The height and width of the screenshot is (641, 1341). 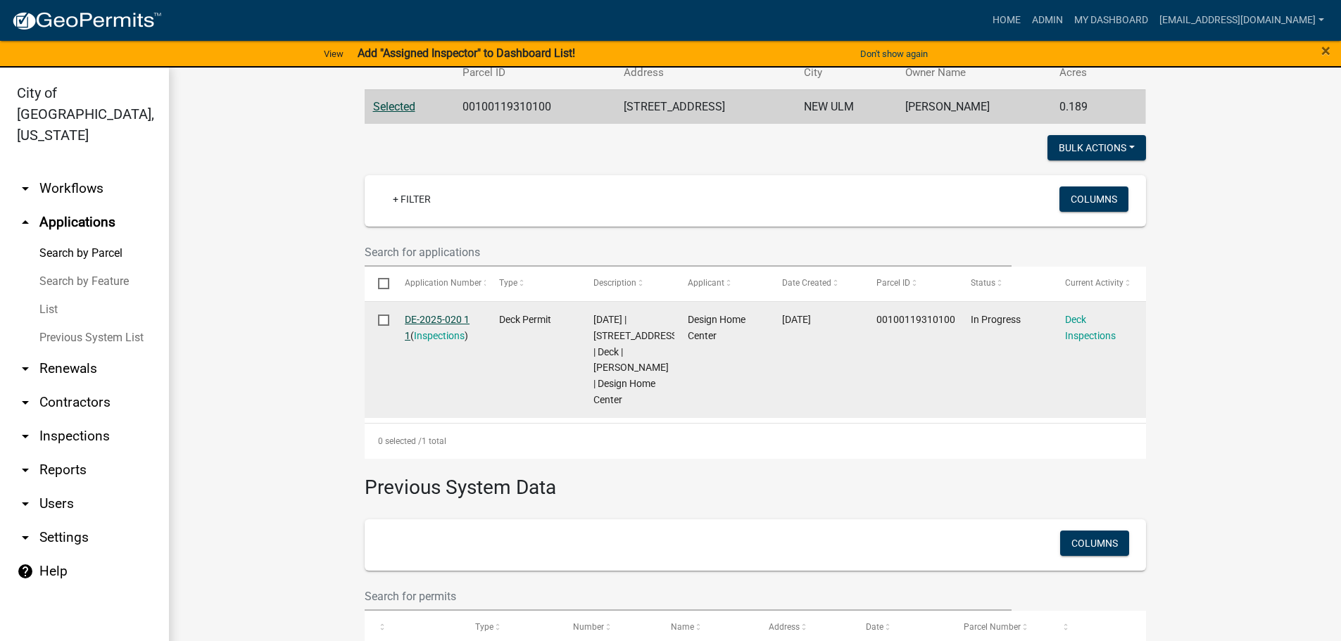 I want to click on div: 1 total, so click(x=756, y=441).